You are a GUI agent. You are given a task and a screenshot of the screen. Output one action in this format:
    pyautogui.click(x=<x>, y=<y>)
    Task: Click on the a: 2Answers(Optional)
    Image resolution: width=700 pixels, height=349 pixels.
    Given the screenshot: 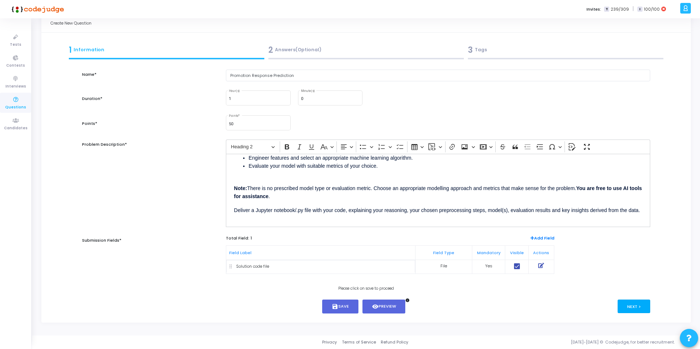 What is the action you would take?
    pyautogui.click(x=366, y=52)
    